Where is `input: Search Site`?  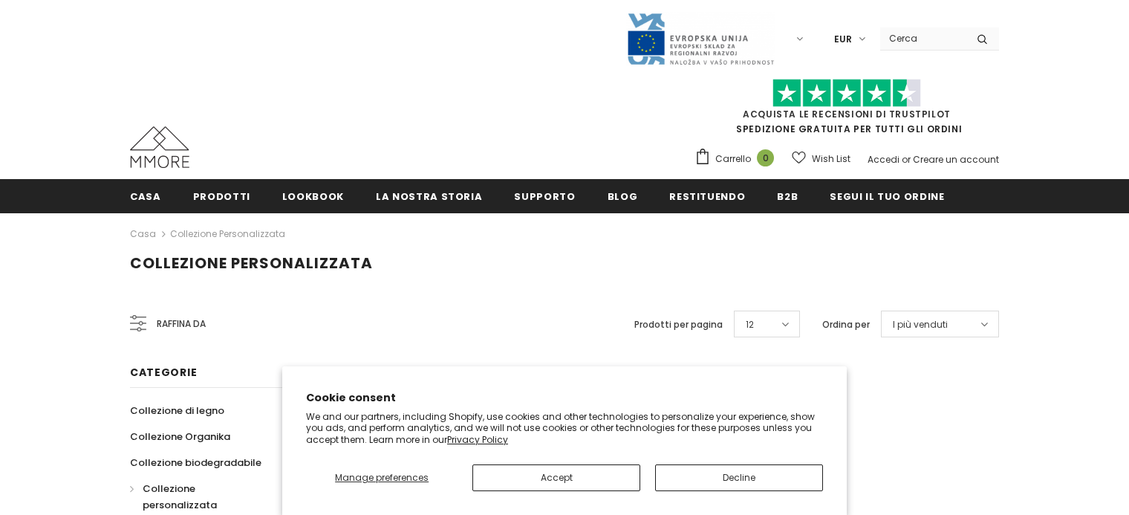 input: Search Site is located at coordinates (923, 38).